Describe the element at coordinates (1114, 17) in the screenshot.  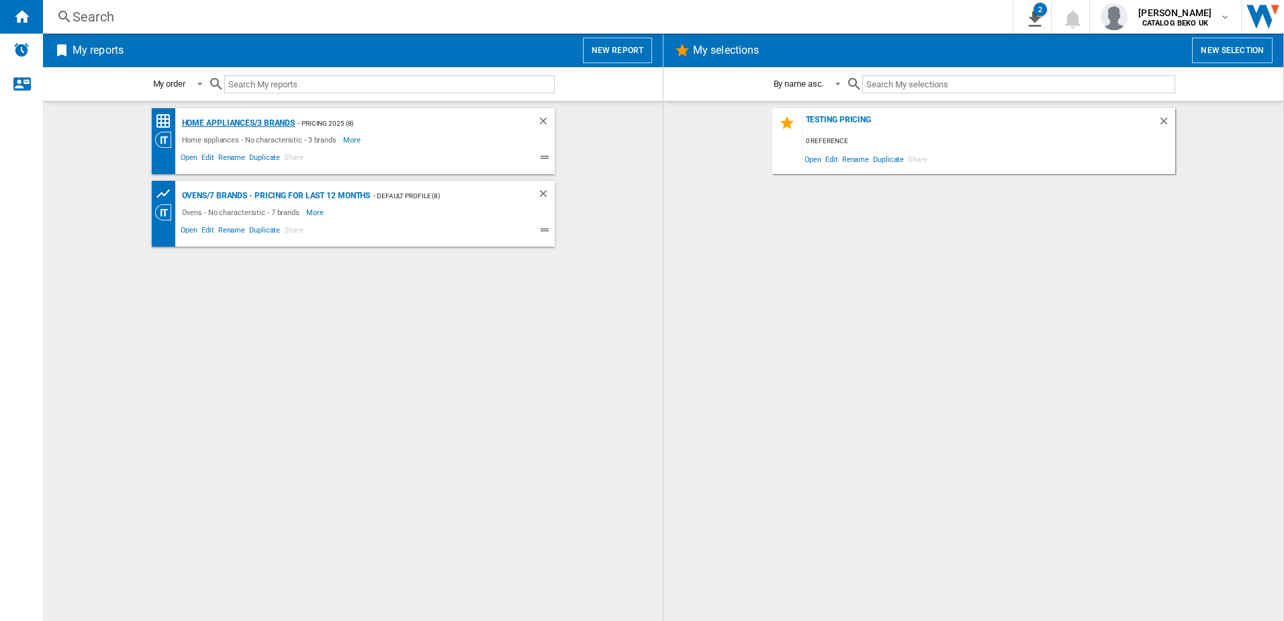
I see `img: profile.jpg` at that location.